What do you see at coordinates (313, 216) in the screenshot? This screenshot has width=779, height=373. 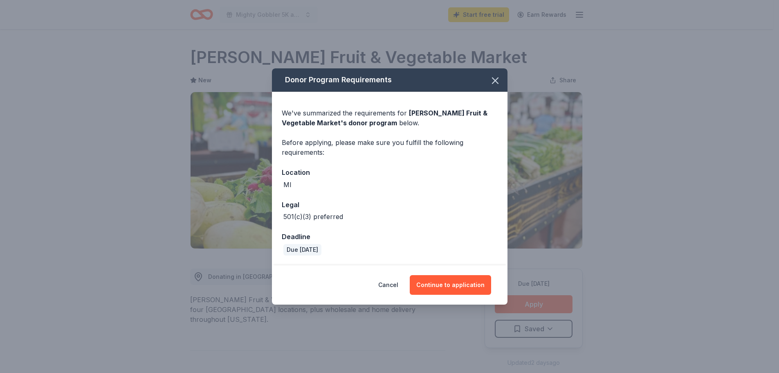 I see `div: 501(c)(3) preferred` at bounding box center [313, 216].